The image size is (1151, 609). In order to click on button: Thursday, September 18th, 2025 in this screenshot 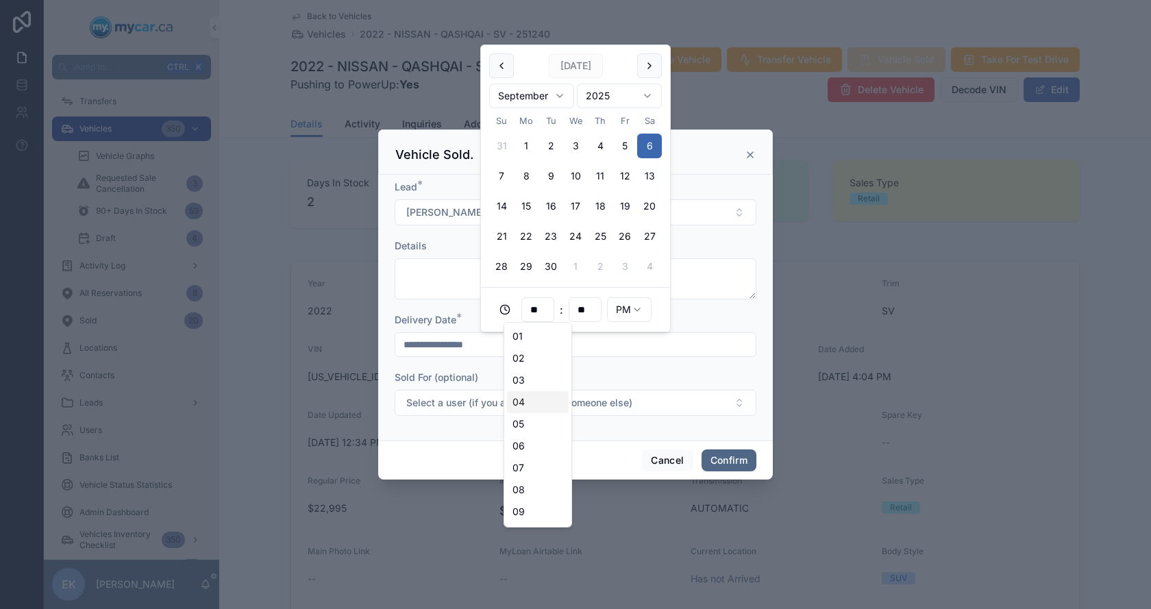, I will do `click(600, 206)`.